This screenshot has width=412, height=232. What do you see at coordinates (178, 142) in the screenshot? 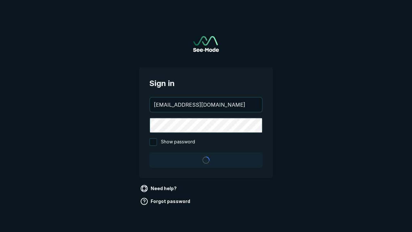
I see `span: Show password` at bounding box center [178, 142].